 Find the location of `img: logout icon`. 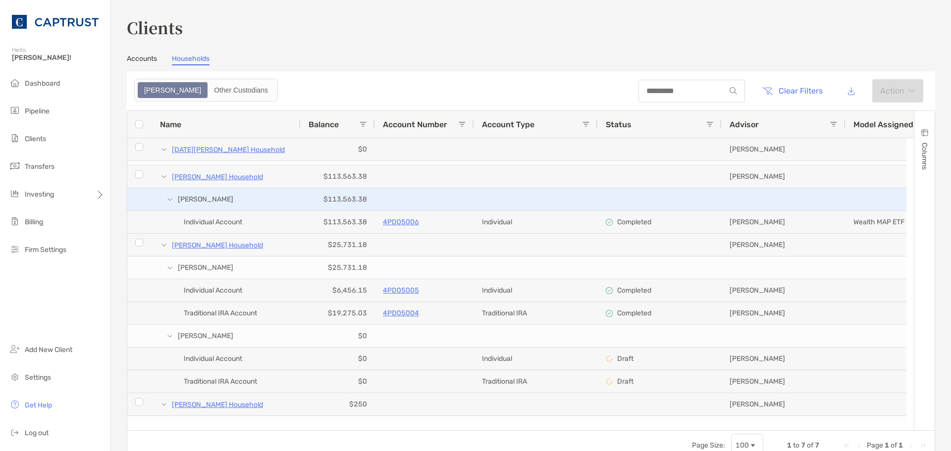

img: logout icon is located at coordinates (15, 432).